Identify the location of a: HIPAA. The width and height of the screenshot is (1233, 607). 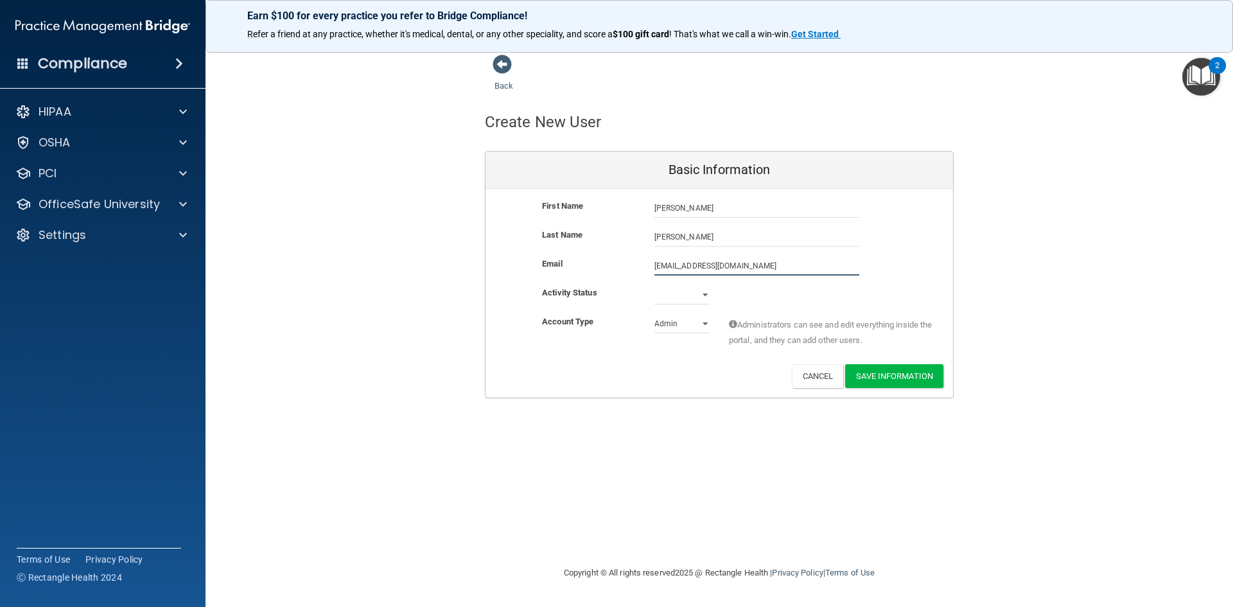
(101, 112).